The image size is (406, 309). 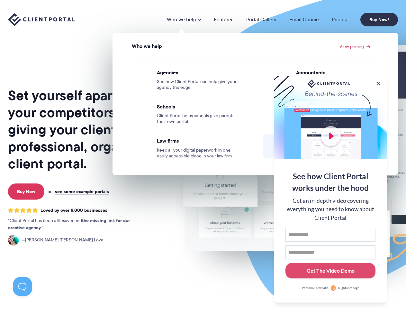 What do you see at coordinates (69, 224) in the screenshot?
I see `strong: the missing link for our creative agency` at bounding box center [69, 224].